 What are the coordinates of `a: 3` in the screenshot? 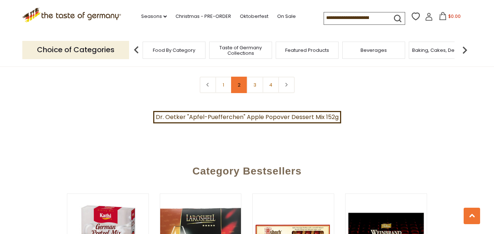 It's located at (255, 85).